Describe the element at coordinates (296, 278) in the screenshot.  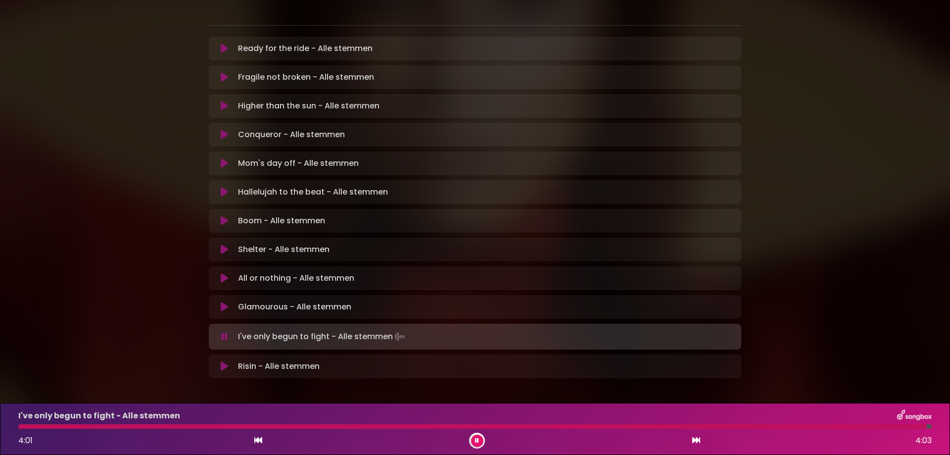
I see `p: All or nothing - Alle stemmen` at that location.